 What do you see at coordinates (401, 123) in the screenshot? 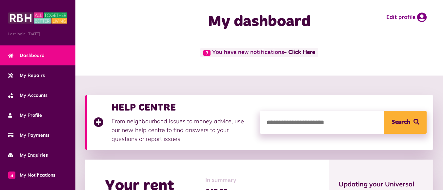
I see `span: Search` at bounding box center [401, 123].